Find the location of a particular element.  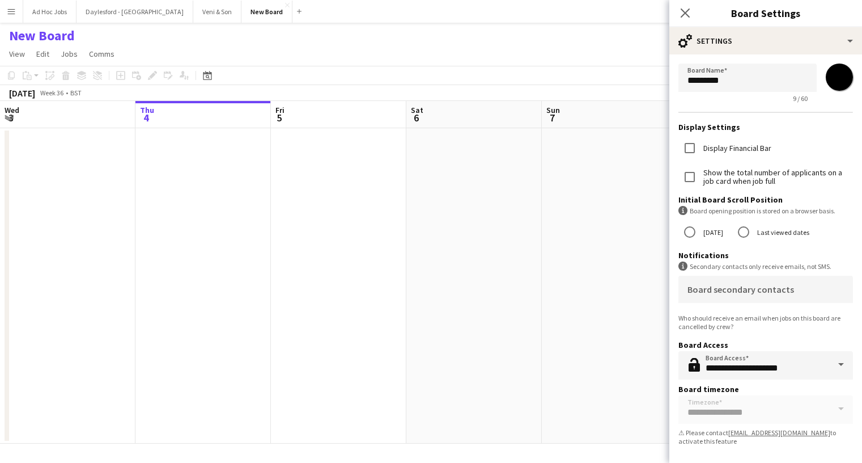

h3: Initial Board Scroll Position is located at coordinates (766, 200).